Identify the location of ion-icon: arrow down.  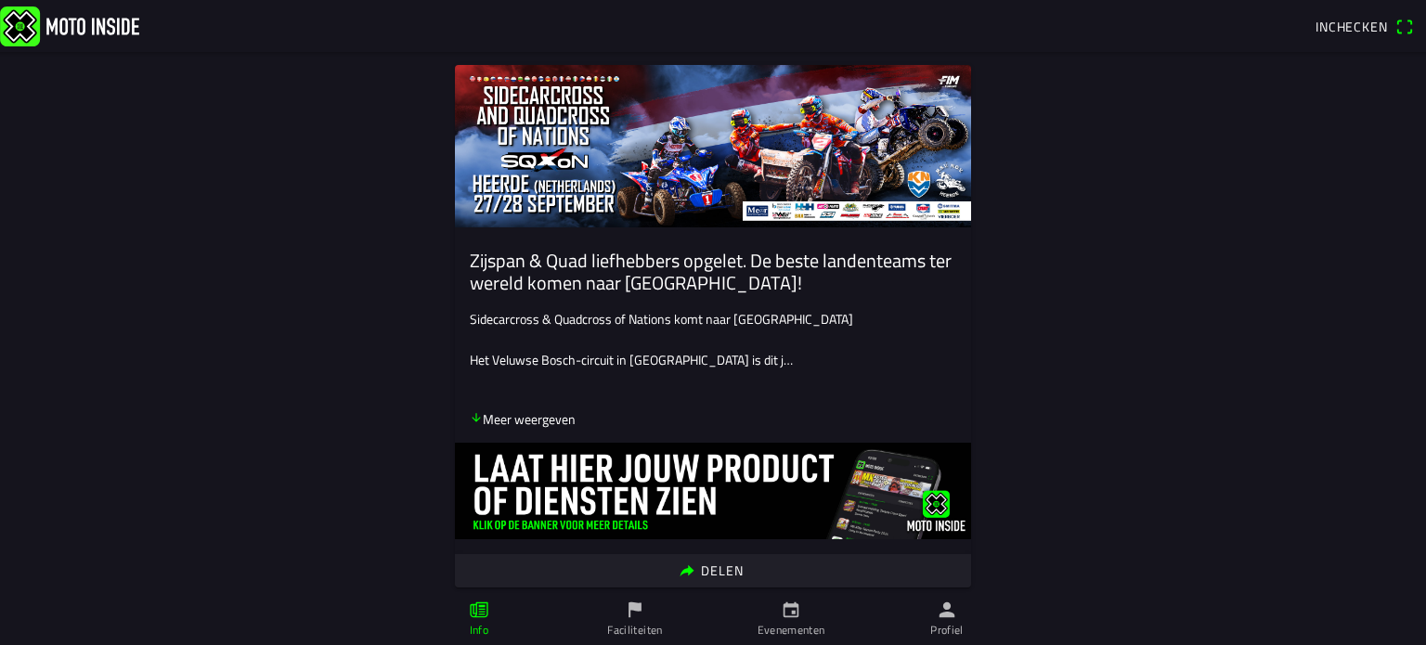
(476, 418).